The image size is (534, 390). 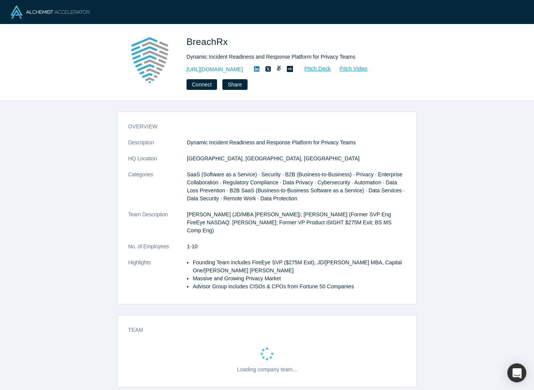 I want to click on dt: No. of Employees, so click(x=157, y=251).